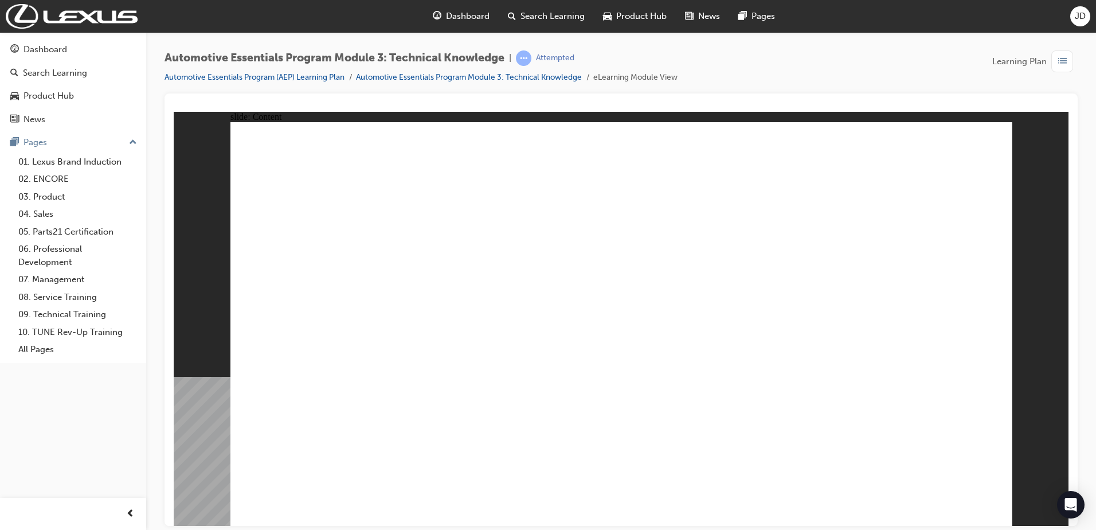  Describe the element at coordinates (73, 49) in the screenshot. I see `a: Dashboard` at that location.